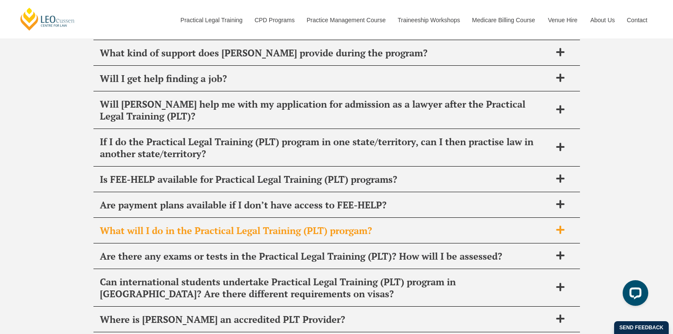 This screenshot has height=334, width=673. Describe the element at coordinates (429, 20) in the screenshot. I see `a: Traineeship Workshops` at that location.